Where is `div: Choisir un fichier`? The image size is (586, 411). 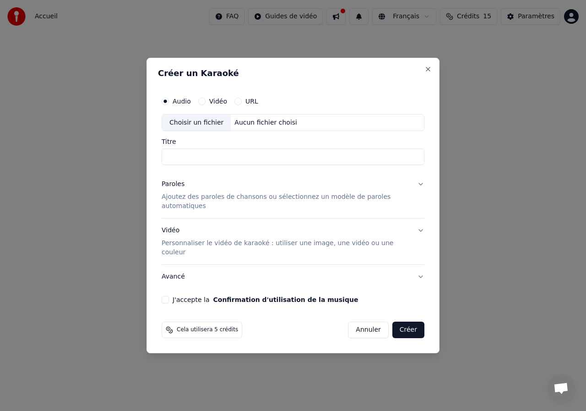
div: Choisir un fichier is located at coordinates (196, 123).